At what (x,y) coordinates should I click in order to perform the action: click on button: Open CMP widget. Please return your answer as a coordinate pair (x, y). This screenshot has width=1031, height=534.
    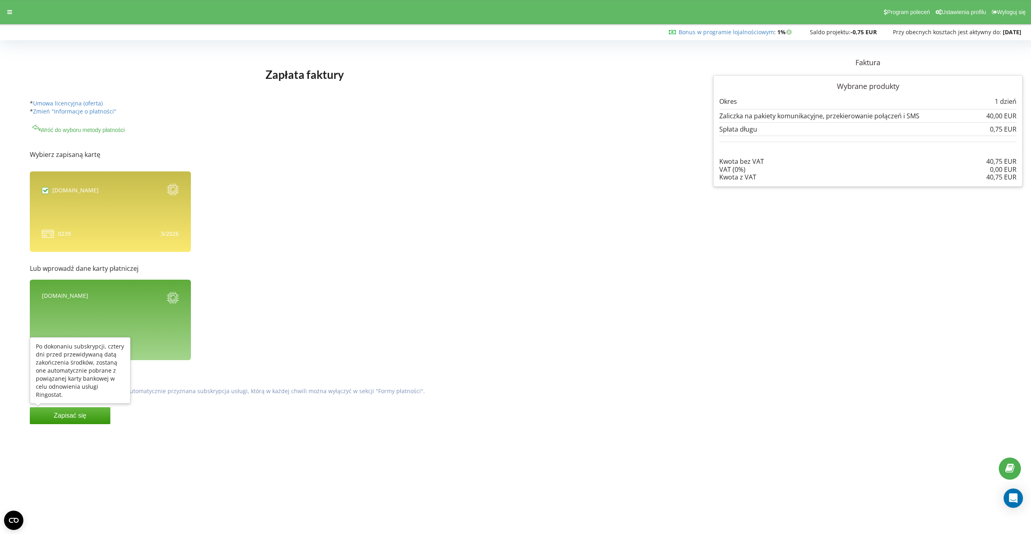
    Looking at the image, I should click on (14, 521).